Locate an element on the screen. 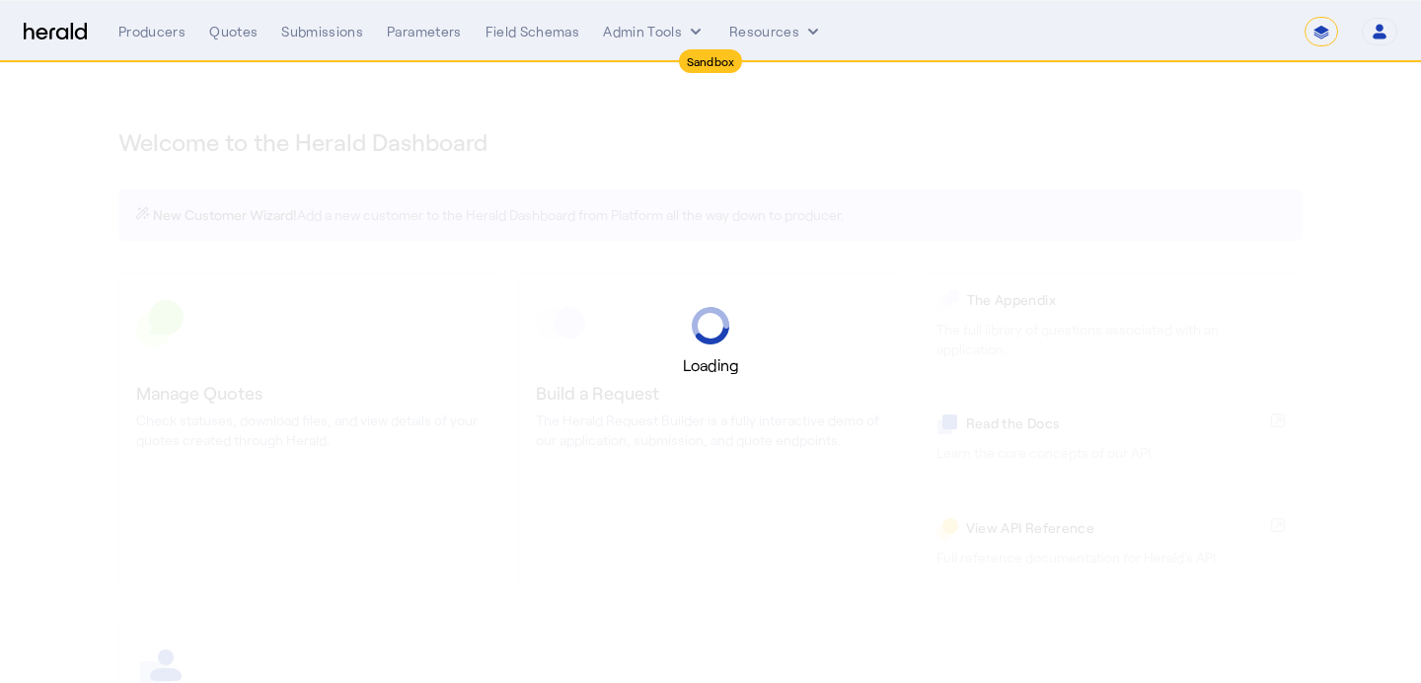  div: Quotes is located at coordinates (233, 32).